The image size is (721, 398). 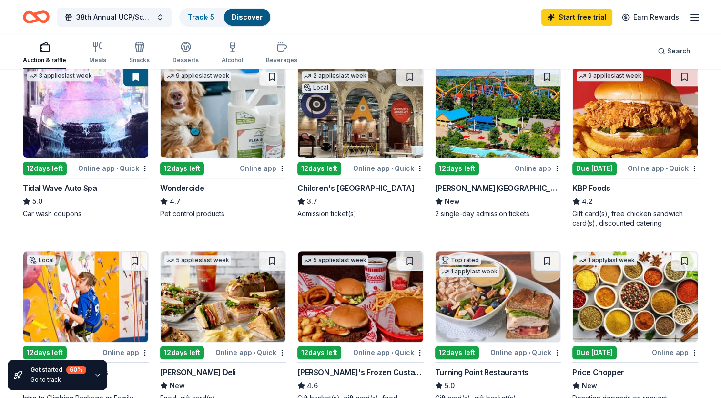 I want to click on a: Image for Children's Museum of Pittsburgh2 applieslast weekLocal12days leftOnline app•QuickChildr..., so click(x=360, y=143).